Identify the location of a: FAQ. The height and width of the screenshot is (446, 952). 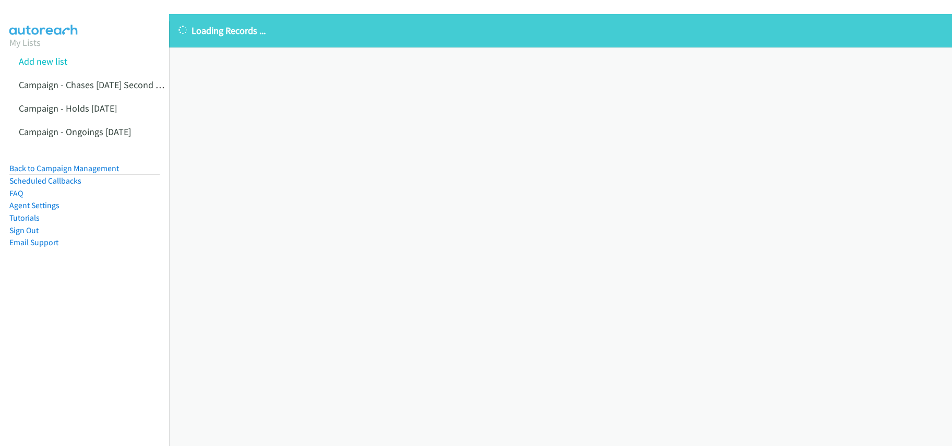
(16, 193).